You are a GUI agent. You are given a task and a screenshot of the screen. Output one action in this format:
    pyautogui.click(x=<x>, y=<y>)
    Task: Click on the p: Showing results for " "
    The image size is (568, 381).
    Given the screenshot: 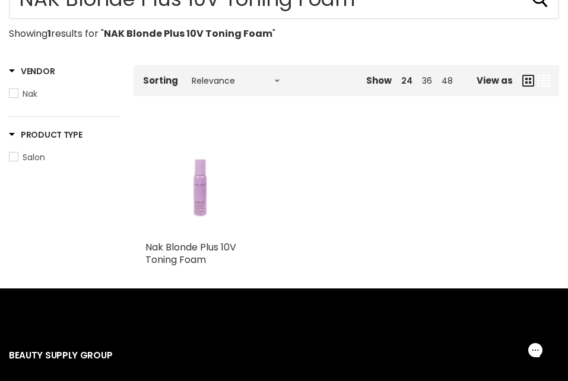 What is the action you would take?
    pyautogui.click(x=284, y=34)
    